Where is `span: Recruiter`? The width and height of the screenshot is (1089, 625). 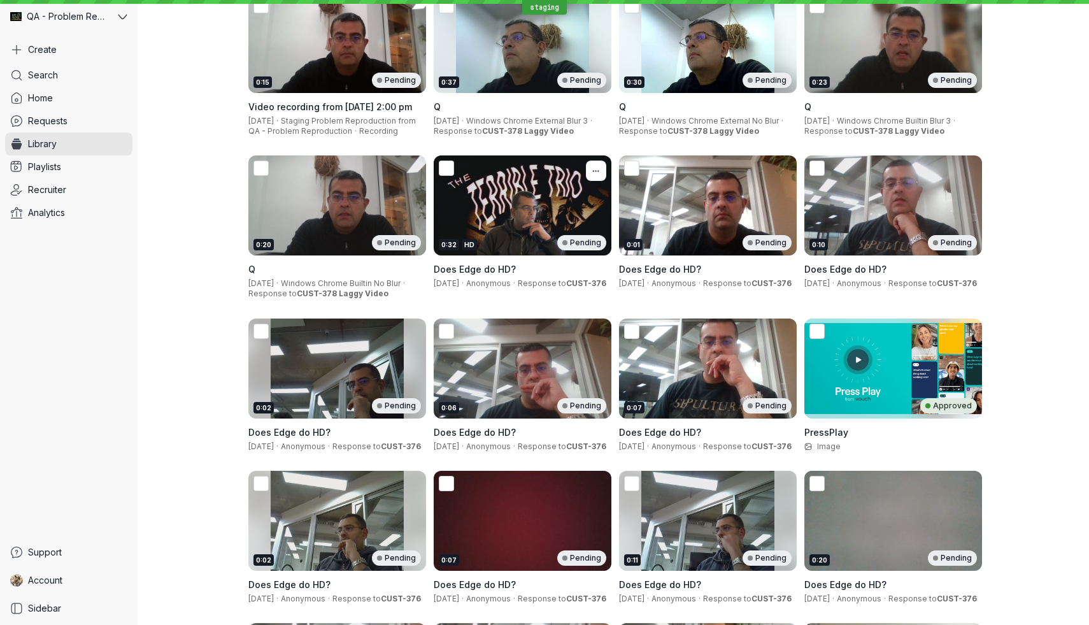 span: Recruiter is located at coordinates (47, 190).